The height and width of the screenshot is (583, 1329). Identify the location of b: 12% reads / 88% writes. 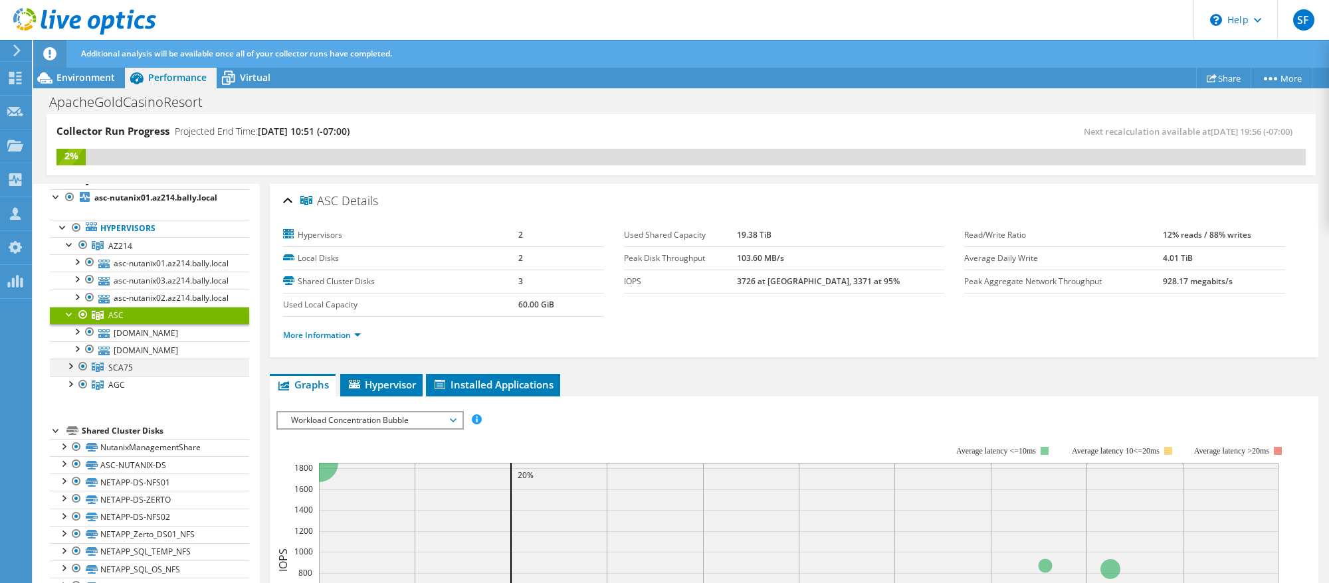
(1206, 234).